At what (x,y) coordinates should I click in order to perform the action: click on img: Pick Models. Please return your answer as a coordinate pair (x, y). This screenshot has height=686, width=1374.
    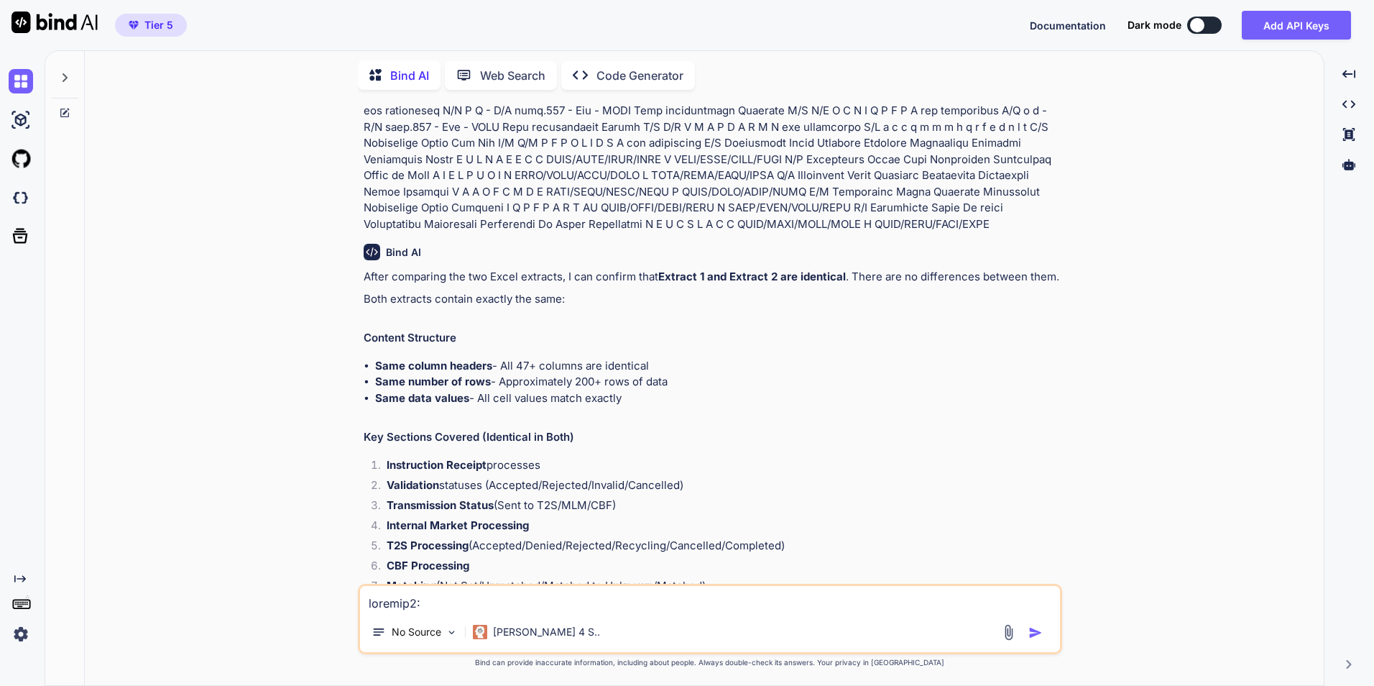
    Looking at the image, I should click on (451, 632).